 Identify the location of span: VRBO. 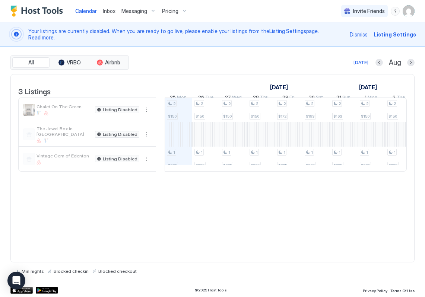
(74, 63).